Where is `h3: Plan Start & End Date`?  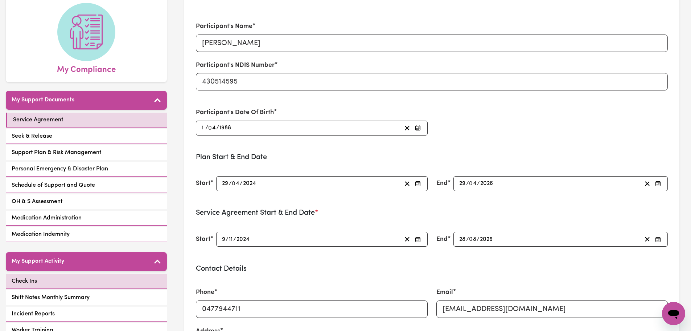 h3: Plan Start & End Date is located at coordinates (432, 157).